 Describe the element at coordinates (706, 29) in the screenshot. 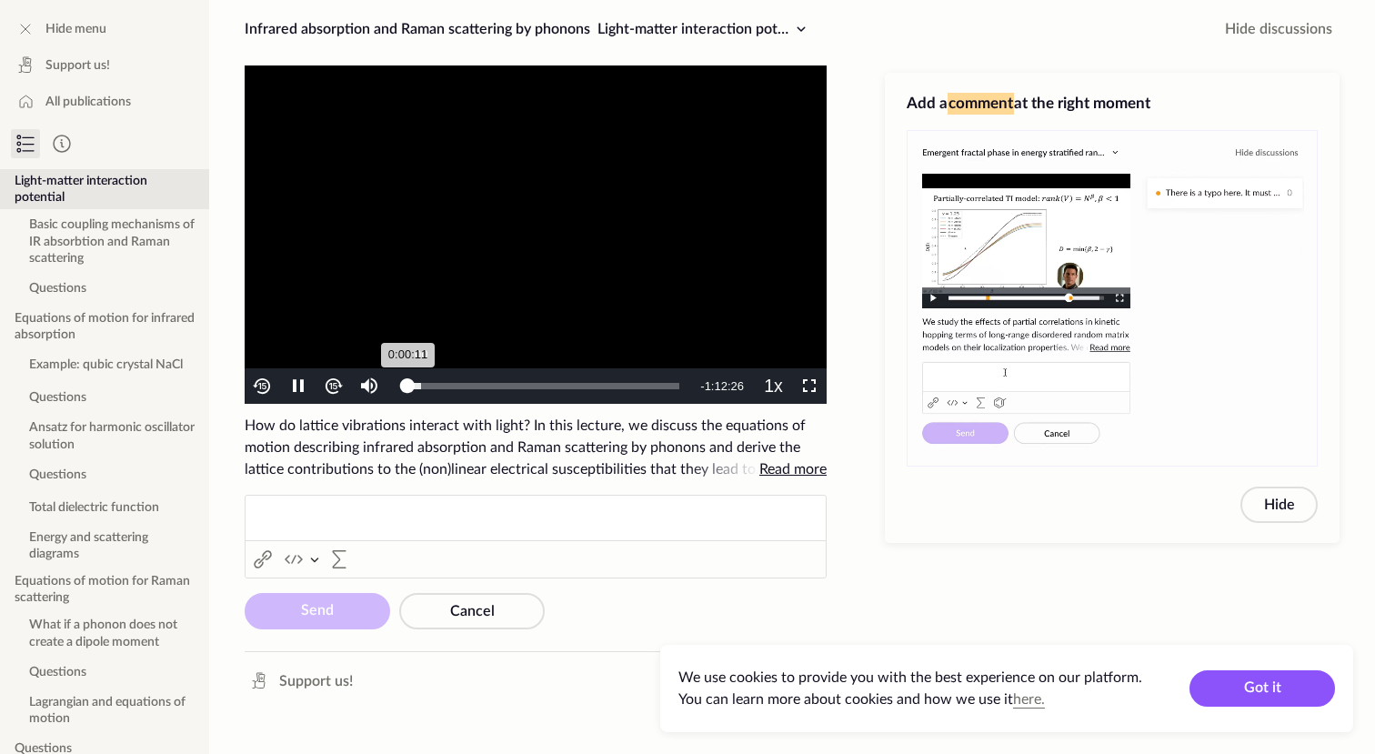

I see `span: Light-matter interaction potential` at that location.